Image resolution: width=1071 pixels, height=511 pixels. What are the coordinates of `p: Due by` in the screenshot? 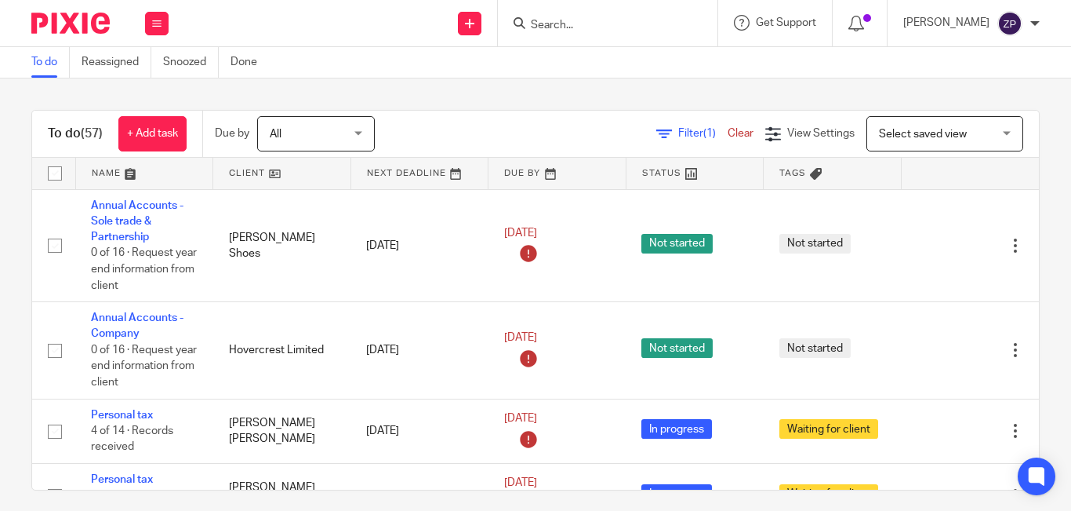 It's located at (232, 133).